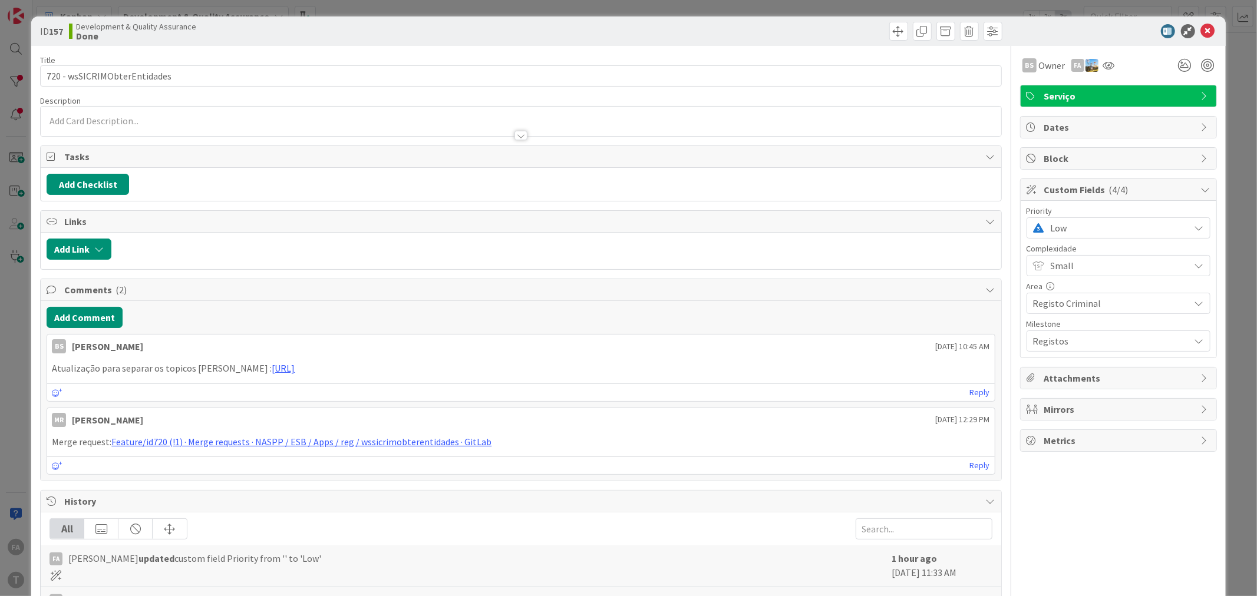 Image resolution: width=1257 pixels, height=596 pixels. Describe the element at coordinates (521, 501) in the screenshot. I see `span: History` at that location.